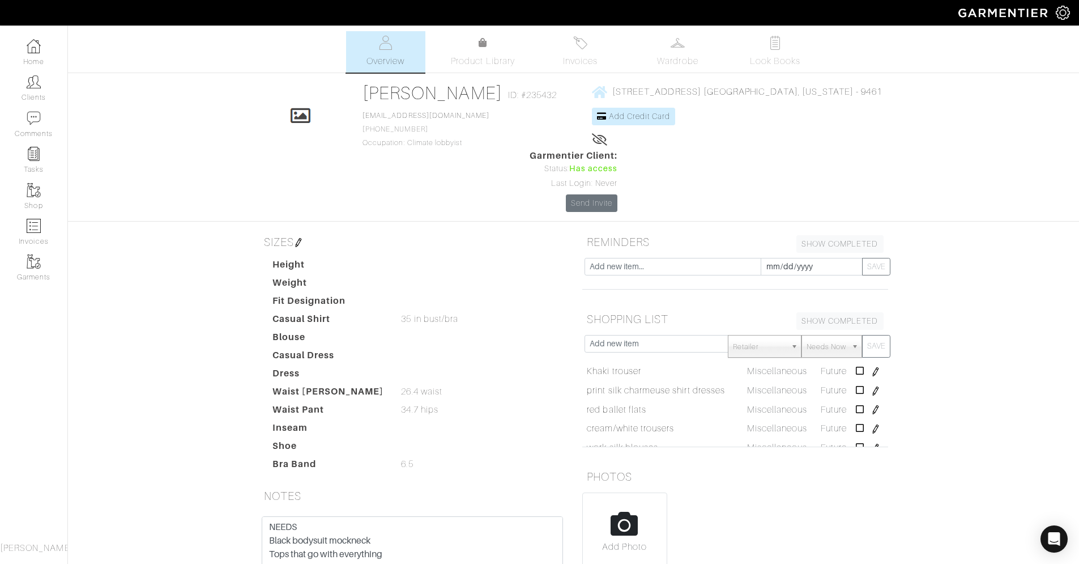 Image resolution: width=1079 pixels, height=564 pixels. I want to click on input: Add new item, so click(657, 343).